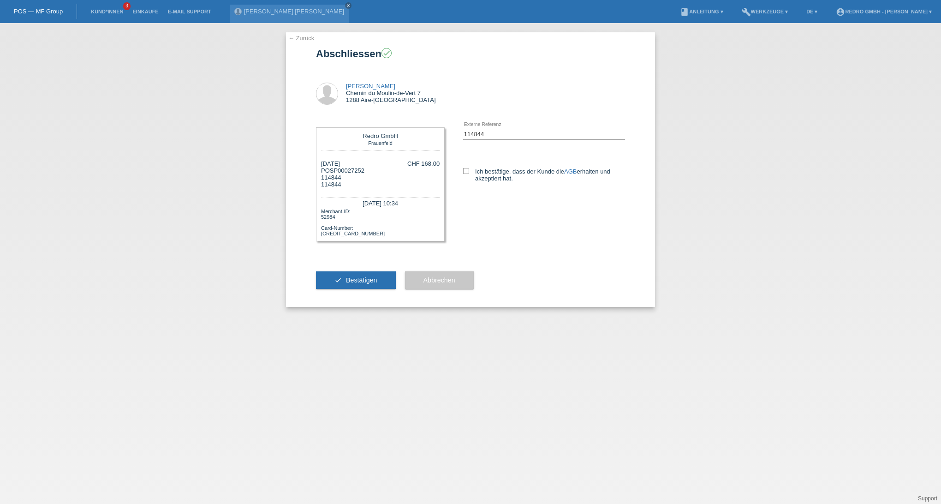 Image resolution: width=941 pixels, height=504 pixels. Describe the element at coordinates (348, 6) in the screenshot. I see `a: close` at that location.